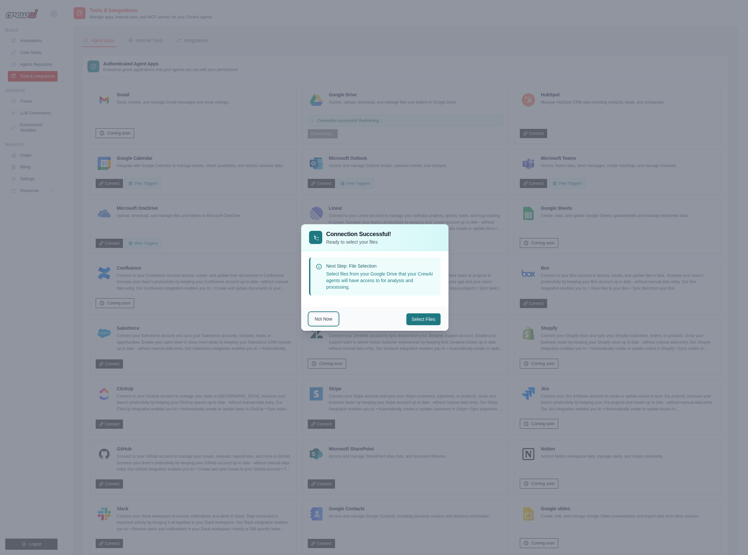  I want to click on button: Not Now, so click(323, 319).